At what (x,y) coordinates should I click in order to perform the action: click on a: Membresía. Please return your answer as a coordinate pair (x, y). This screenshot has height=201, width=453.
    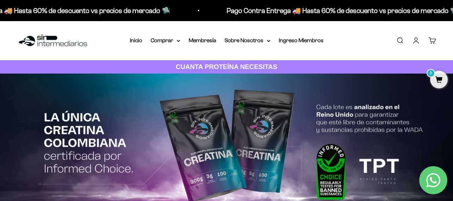
    Looking at the image, I should click on (202, 40).